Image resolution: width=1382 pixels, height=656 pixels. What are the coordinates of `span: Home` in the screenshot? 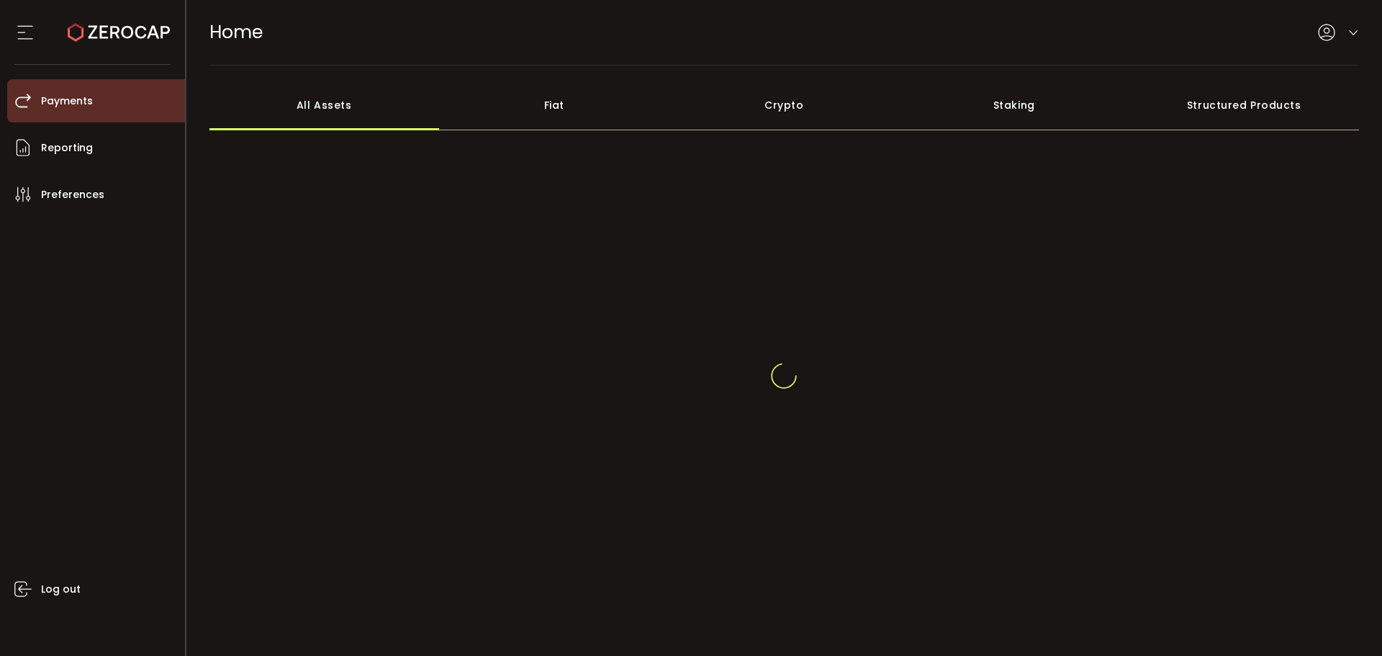 It's located at (236, 32).